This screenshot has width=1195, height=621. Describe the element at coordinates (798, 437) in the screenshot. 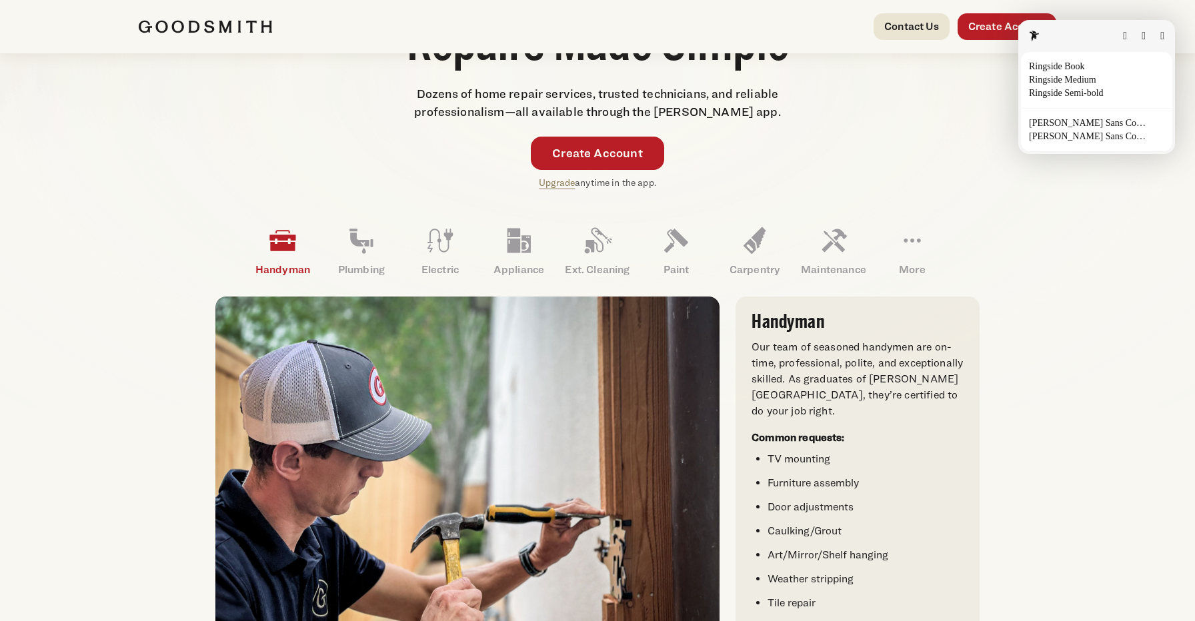

I see `strong: Common requests:` at that location.